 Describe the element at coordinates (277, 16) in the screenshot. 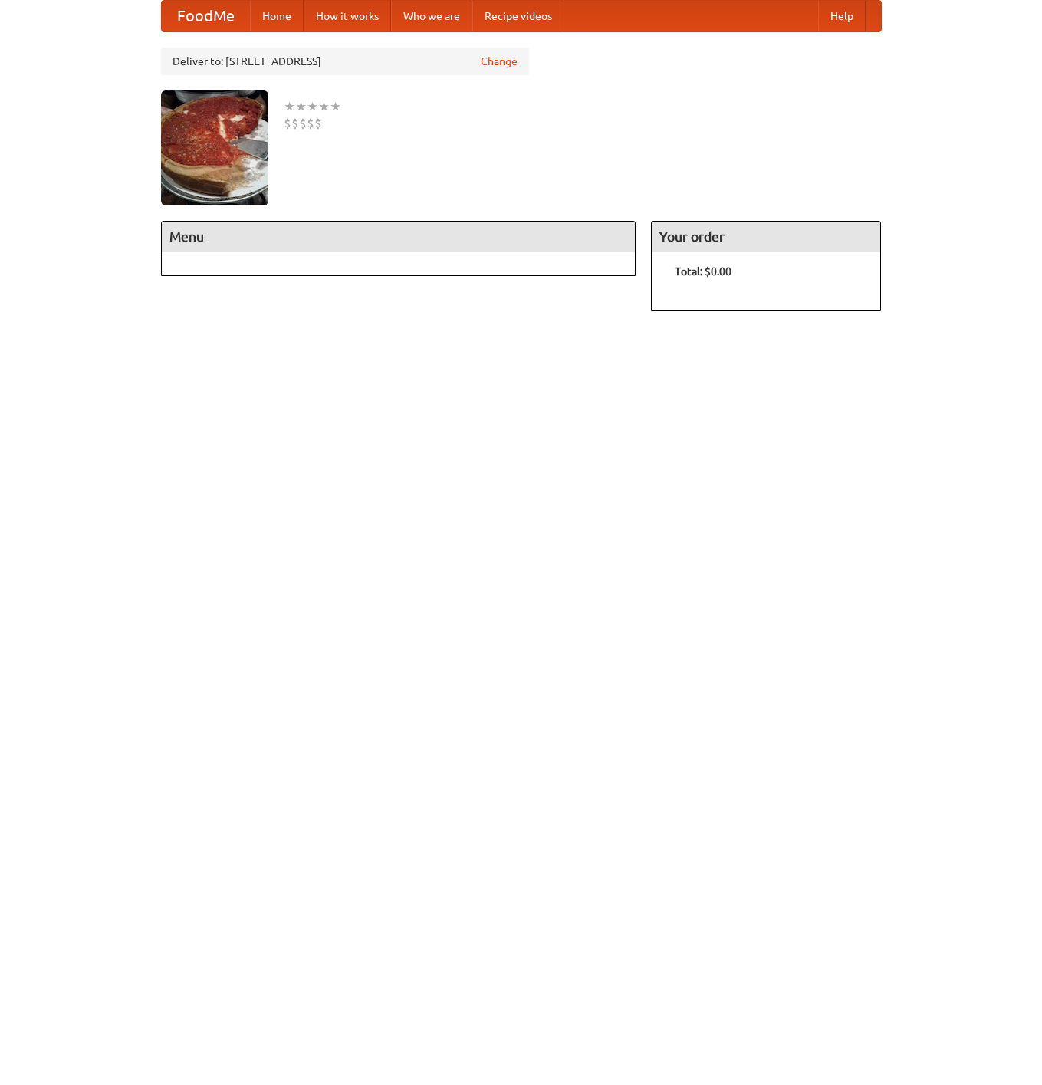

I see `a: Home` at that location.